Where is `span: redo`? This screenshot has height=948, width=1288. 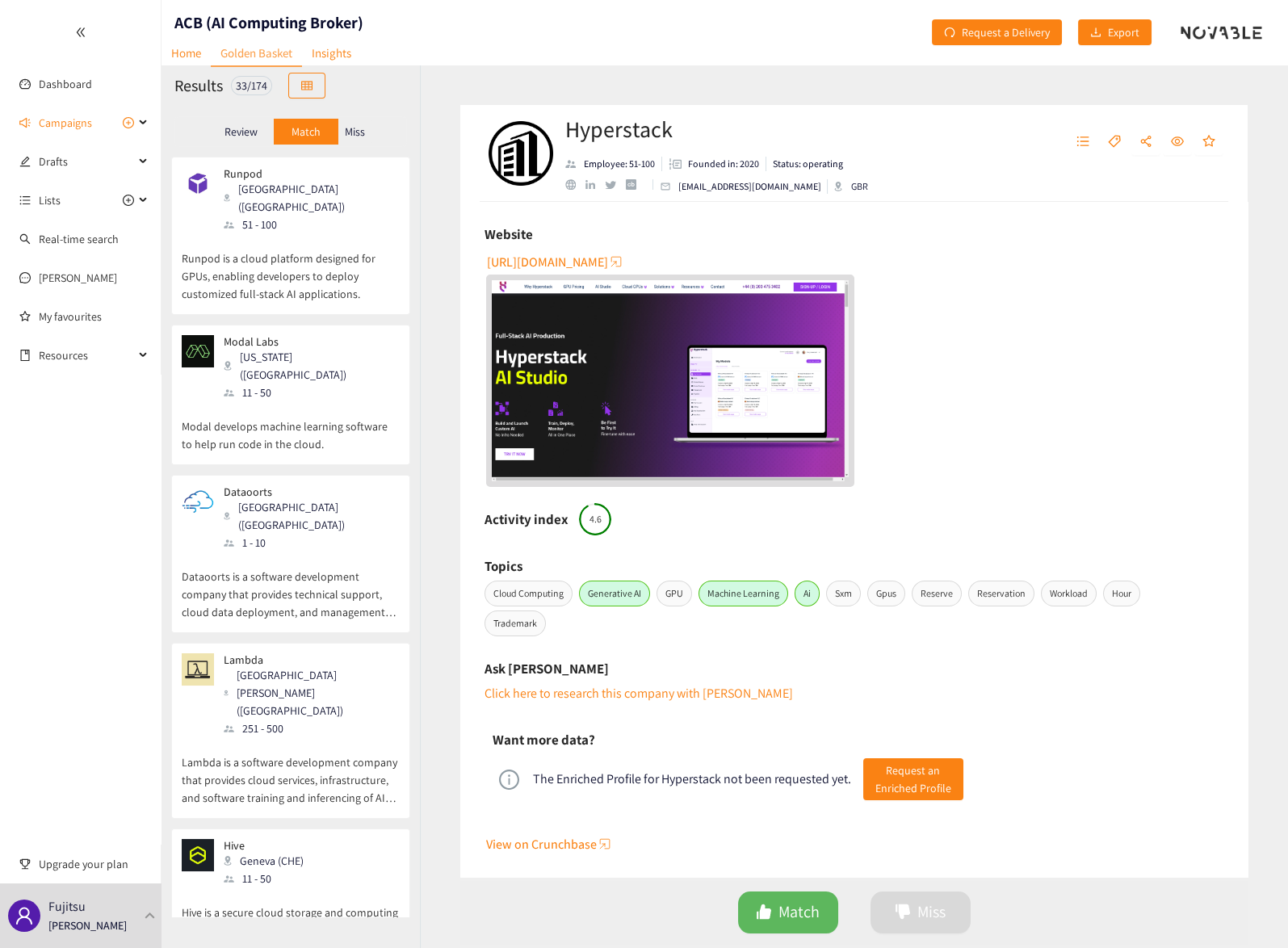 span: redo is located at coordinates (950, 33).